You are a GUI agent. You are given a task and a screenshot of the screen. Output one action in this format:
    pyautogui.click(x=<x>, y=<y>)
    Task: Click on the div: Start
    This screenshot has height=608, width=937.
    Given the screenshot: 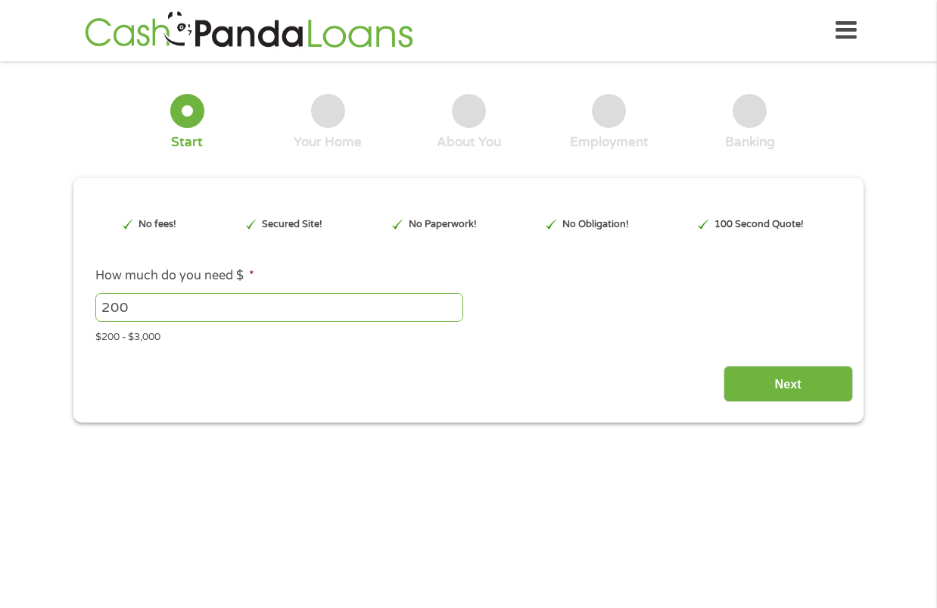 What is the action you would take?
    pyautogui.click(x=187, y=142)
    